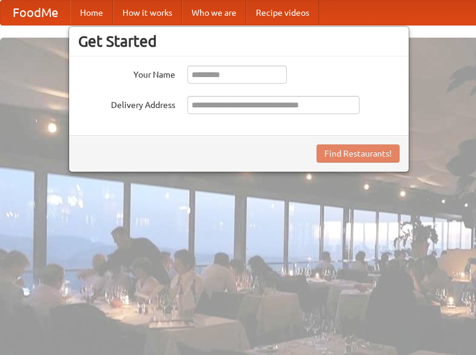  Describe the element at coordinates (239, 41) in the screenshot. I see `h3: Get Started` at that location.